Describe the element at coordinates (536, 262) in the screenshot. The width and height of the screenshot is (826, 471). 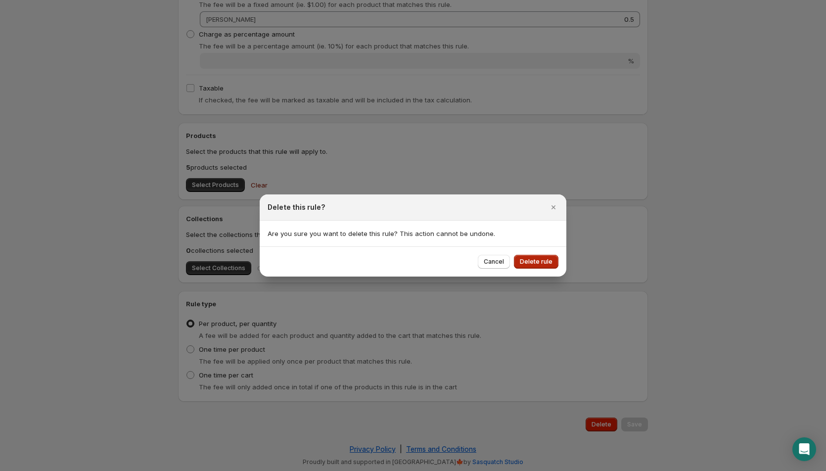
I see `button: Delete rule` at that location.